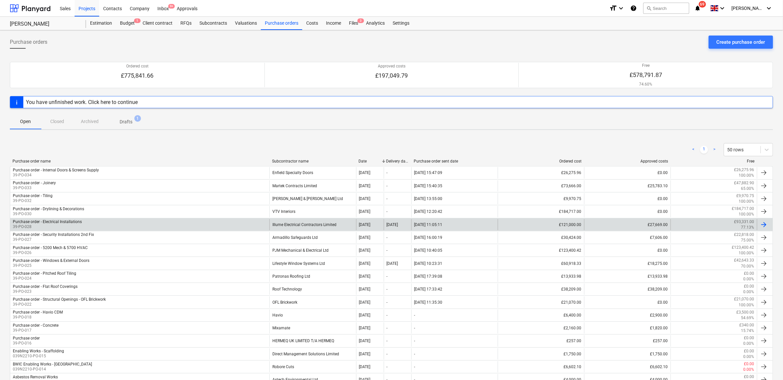 The width and height of the screenshot is (783, 380). Describe the element at coordinates (313, 354) in the screenshot. I see `div: Direct Management Solutions Limited` at that location.